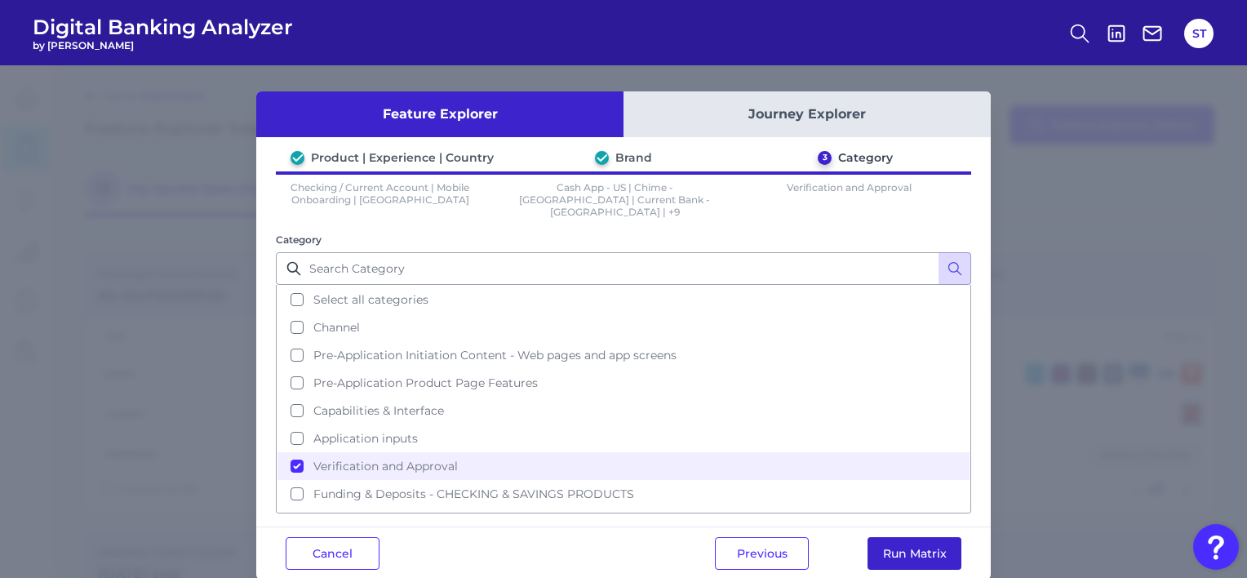 Image resolution: width=1247 pixels, height=578 pixels. What do you see at coordinates (623, 383) in the screenshot?
I see `button: Pre-Application Product Page Features` at bounding box center [623, 383].